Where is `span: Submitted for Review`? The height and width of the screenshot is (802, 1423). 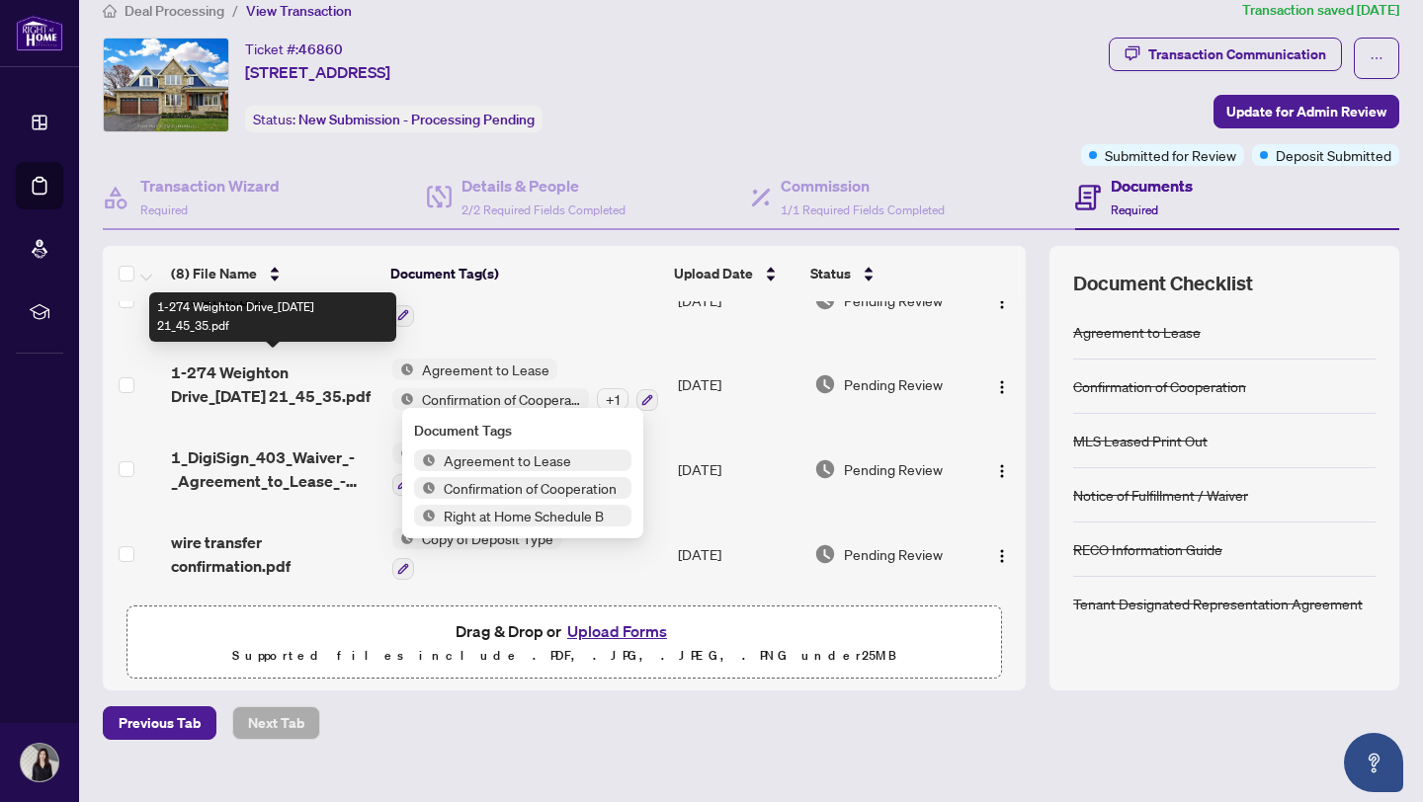 span: Submitted for Review is located at coordinates (1170, 155).